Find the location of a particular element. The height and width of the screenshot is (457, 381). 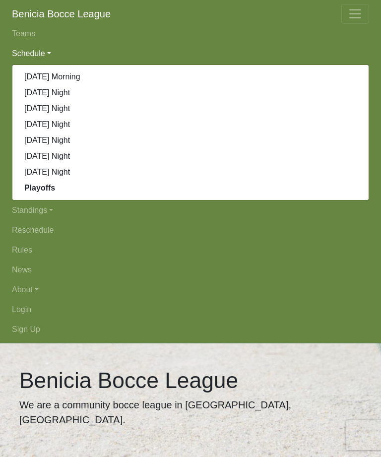

a: Teams is located at coordinates (191, 34).